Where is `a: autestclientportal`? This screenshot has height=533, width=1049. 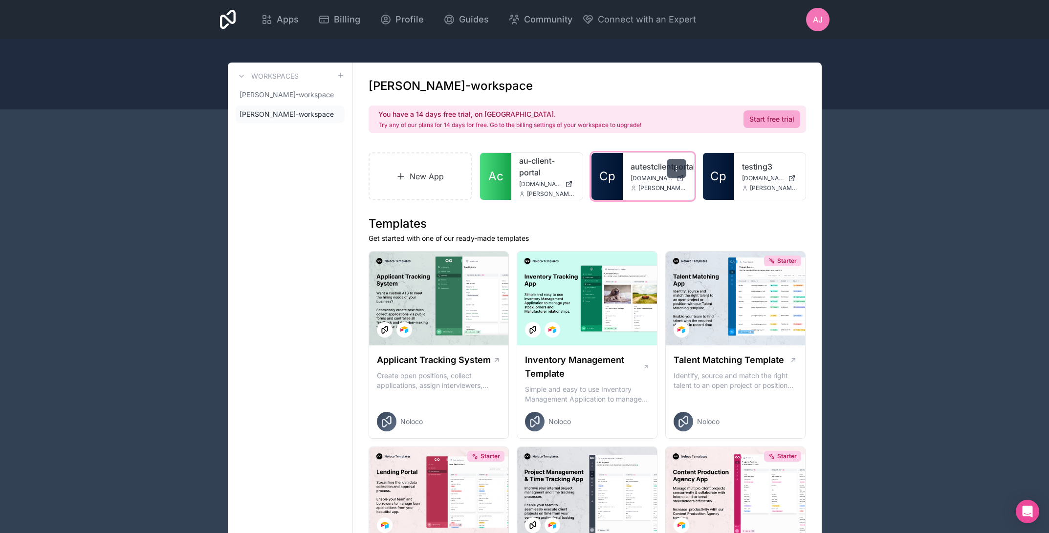
a: autestclientportal is located at coordinates (659, 167).